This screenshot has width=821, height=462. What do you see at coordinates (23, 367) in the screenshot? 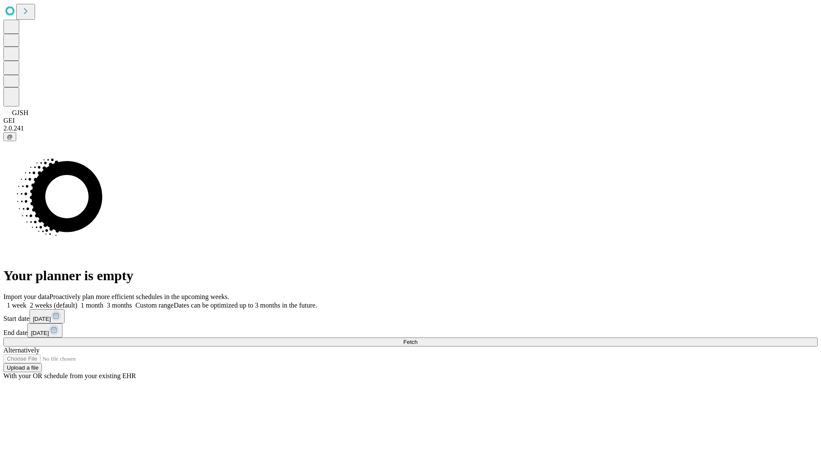
I see `button: Upload a file` at bounding box center [23, 367].